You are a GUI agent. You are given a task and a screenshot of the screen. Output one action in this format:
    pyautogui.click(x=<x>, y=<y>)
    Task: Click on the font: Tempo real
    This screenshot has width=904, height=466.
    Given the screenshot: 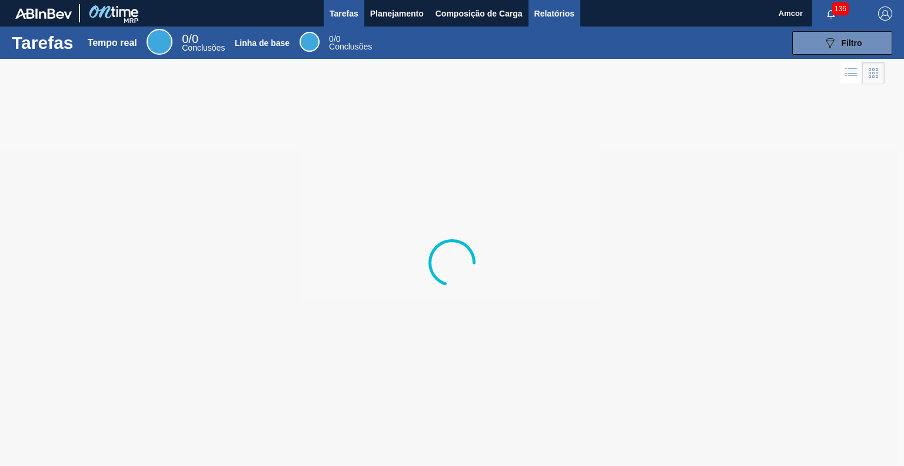 What is the action you would take?
    pyautogui.click(x=112, y=42)
    